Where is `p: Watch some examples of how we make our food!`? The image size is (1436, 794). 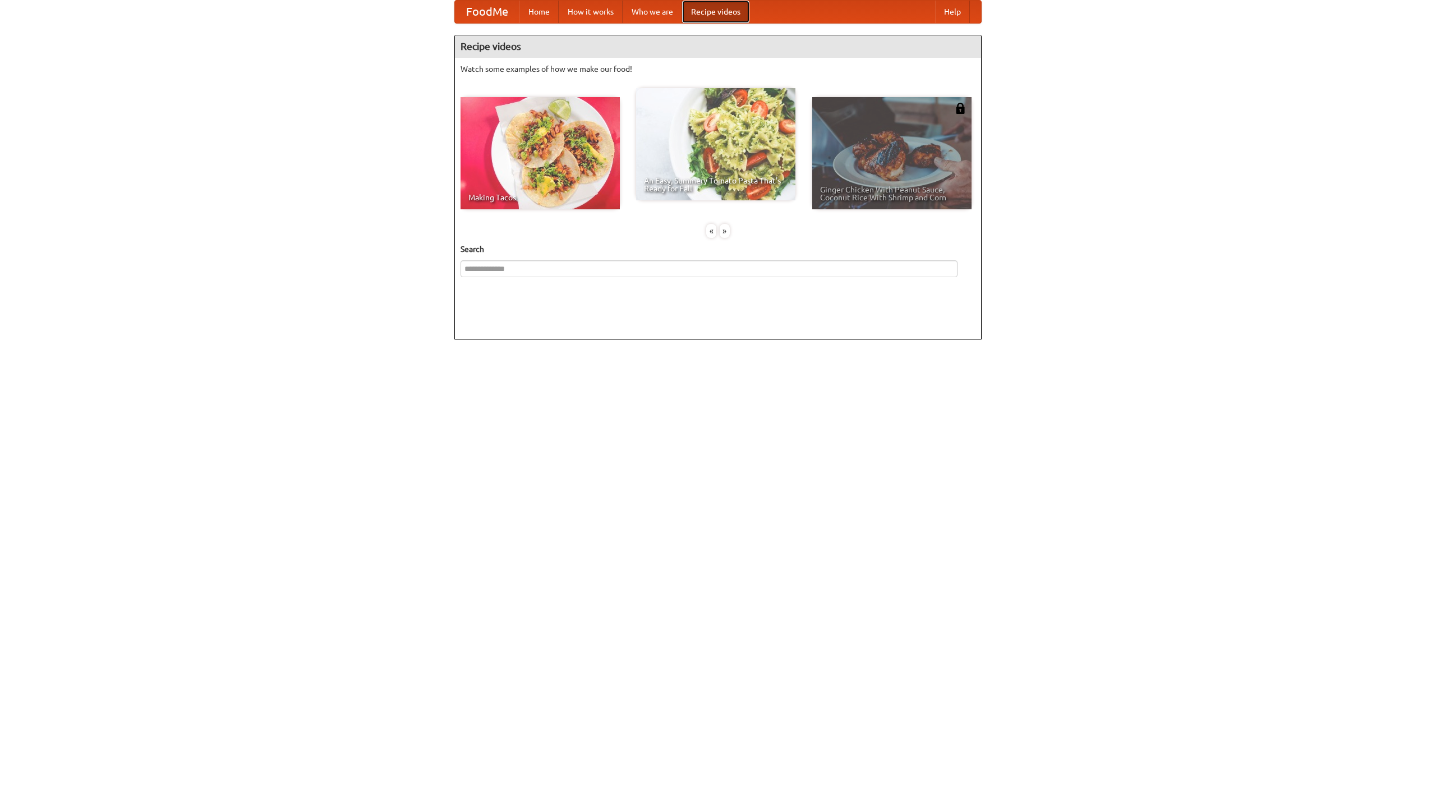 p: Watch some examples of how we make our food! is located at coordinates (718, 69).